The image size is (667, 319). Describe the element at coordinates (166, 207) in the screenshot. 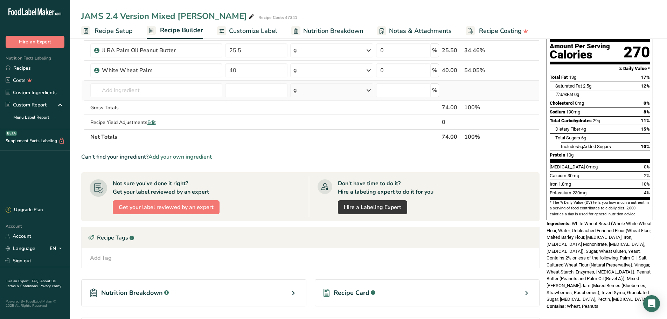

I see `button: Get your label reviewed by an expert` at that location.